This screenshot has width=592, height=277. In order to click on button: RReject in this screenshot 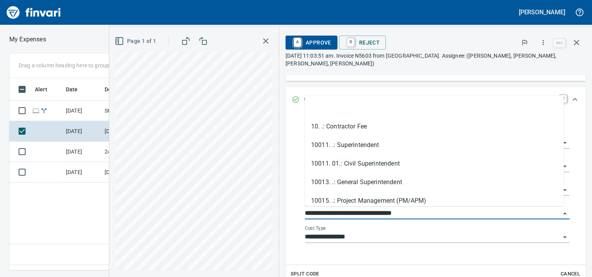, I will do `click(362, 43)`.